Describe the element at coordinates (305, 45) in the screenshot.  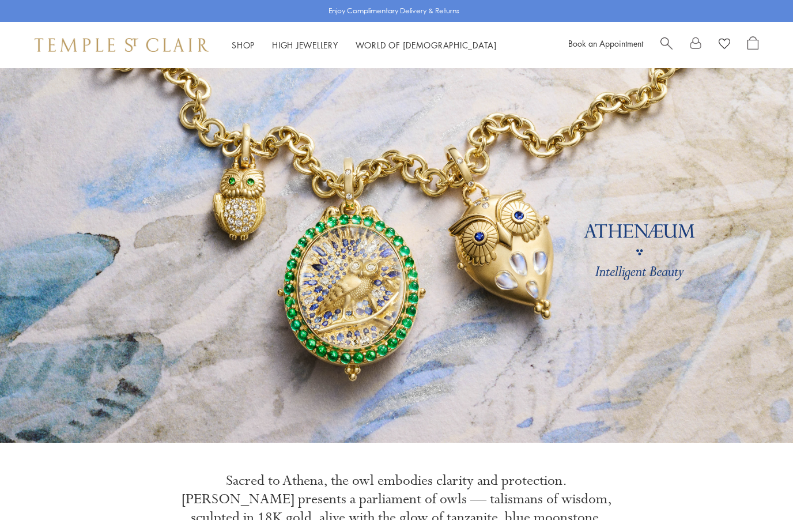
I see `a: High JewelleryHigh Jewellery` at that location.